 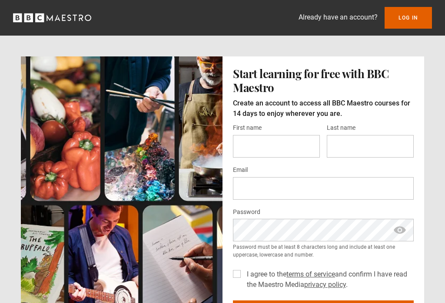 What do you see at coordinates (311, 274) in the screenshot?
I see `a: terms of service` at bounding box center [311, 274].